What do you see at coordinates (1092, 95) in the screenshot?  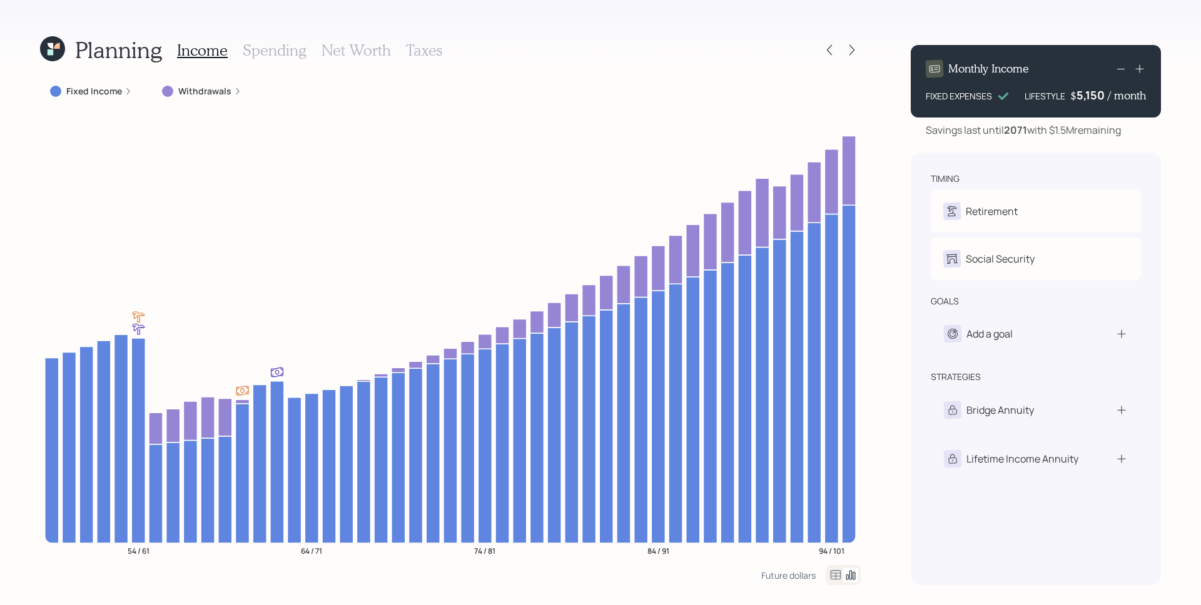 I see `div: 5,150` at bounding box center [1092, 95].